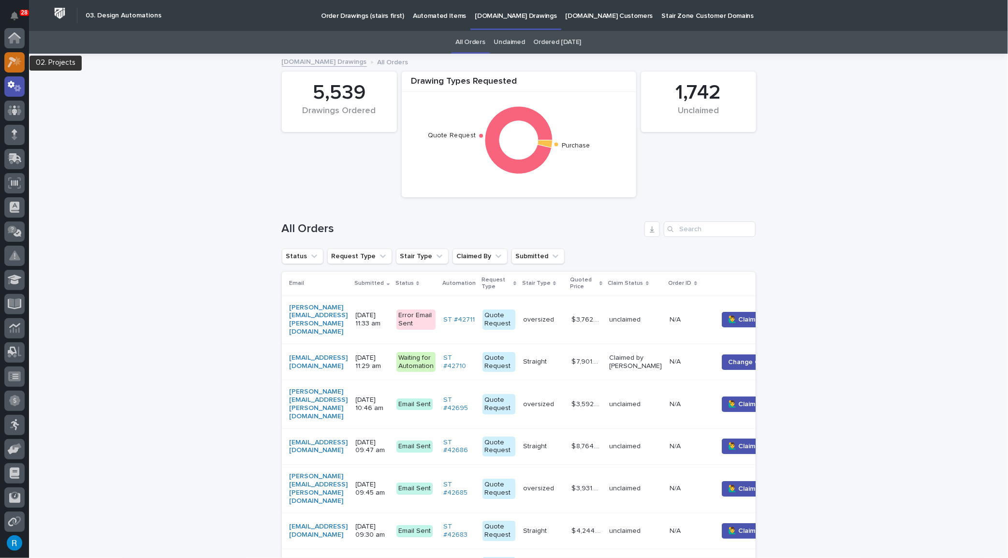 This screenshot has height=558, width=1008. What do you see at coordinates (416, 362) in the screenshot?
I see `div: Waiting for Automation` at bounding box center [416, 362].